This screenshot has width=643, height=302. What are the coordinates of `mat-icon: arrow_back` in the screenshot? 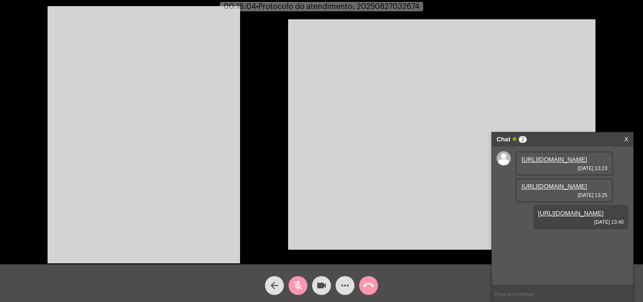 It's located at (275, 285).